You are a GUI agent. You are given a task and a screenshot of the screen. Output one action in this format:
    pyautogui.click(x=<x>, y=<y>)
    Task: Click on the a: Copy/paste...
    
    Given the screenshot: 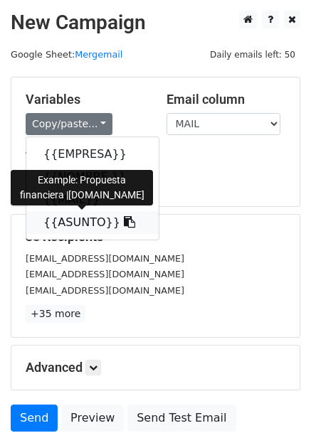 What is the action you would take?
    pyautogui.click(x=69, y=124)
    